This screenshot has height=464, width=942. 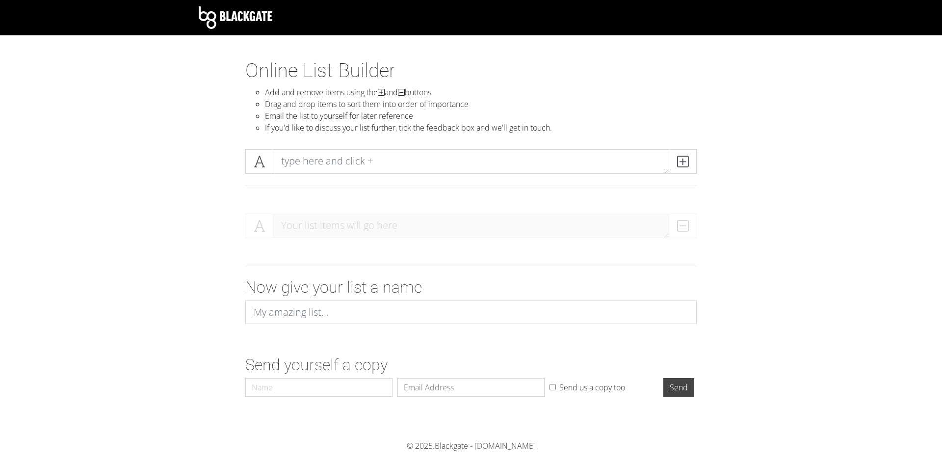 What do you see at coordinates (471, 71) in the screenshot?
I see `h1: Online List Builder` at bounding box center [471, 71].